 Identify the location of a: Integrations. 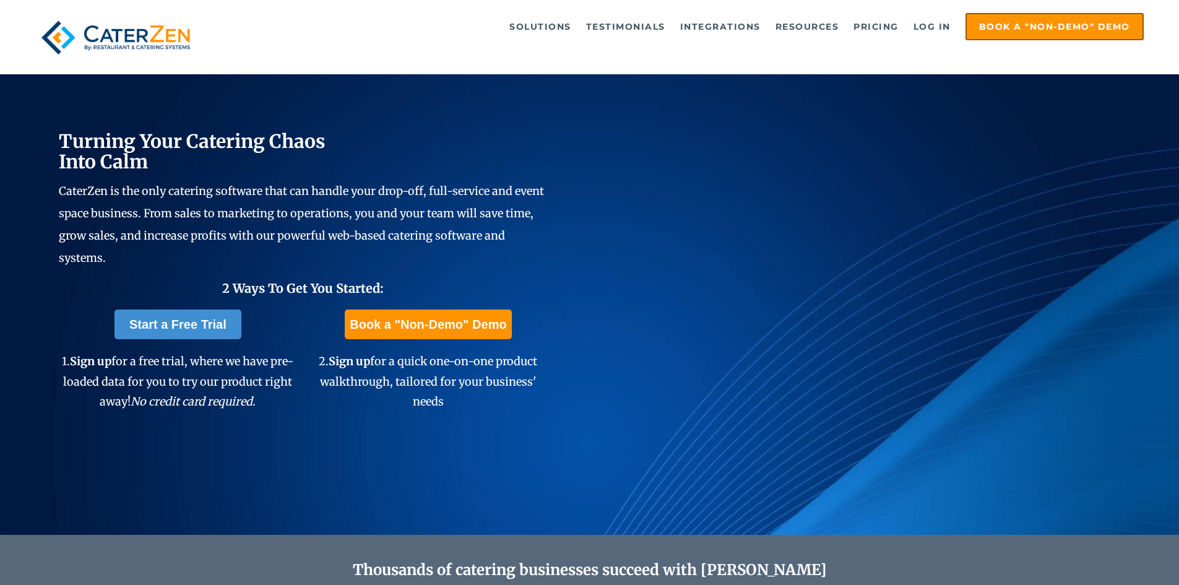
(720, 27).